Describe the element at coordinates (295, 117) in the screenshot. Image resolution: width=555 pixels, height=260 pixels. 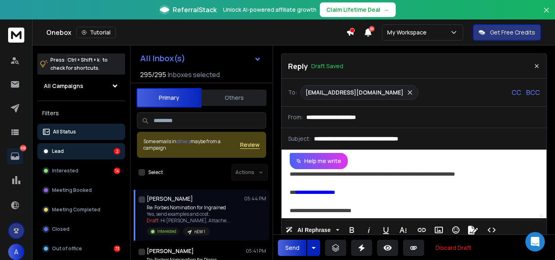
I see `p: From:` at that location.